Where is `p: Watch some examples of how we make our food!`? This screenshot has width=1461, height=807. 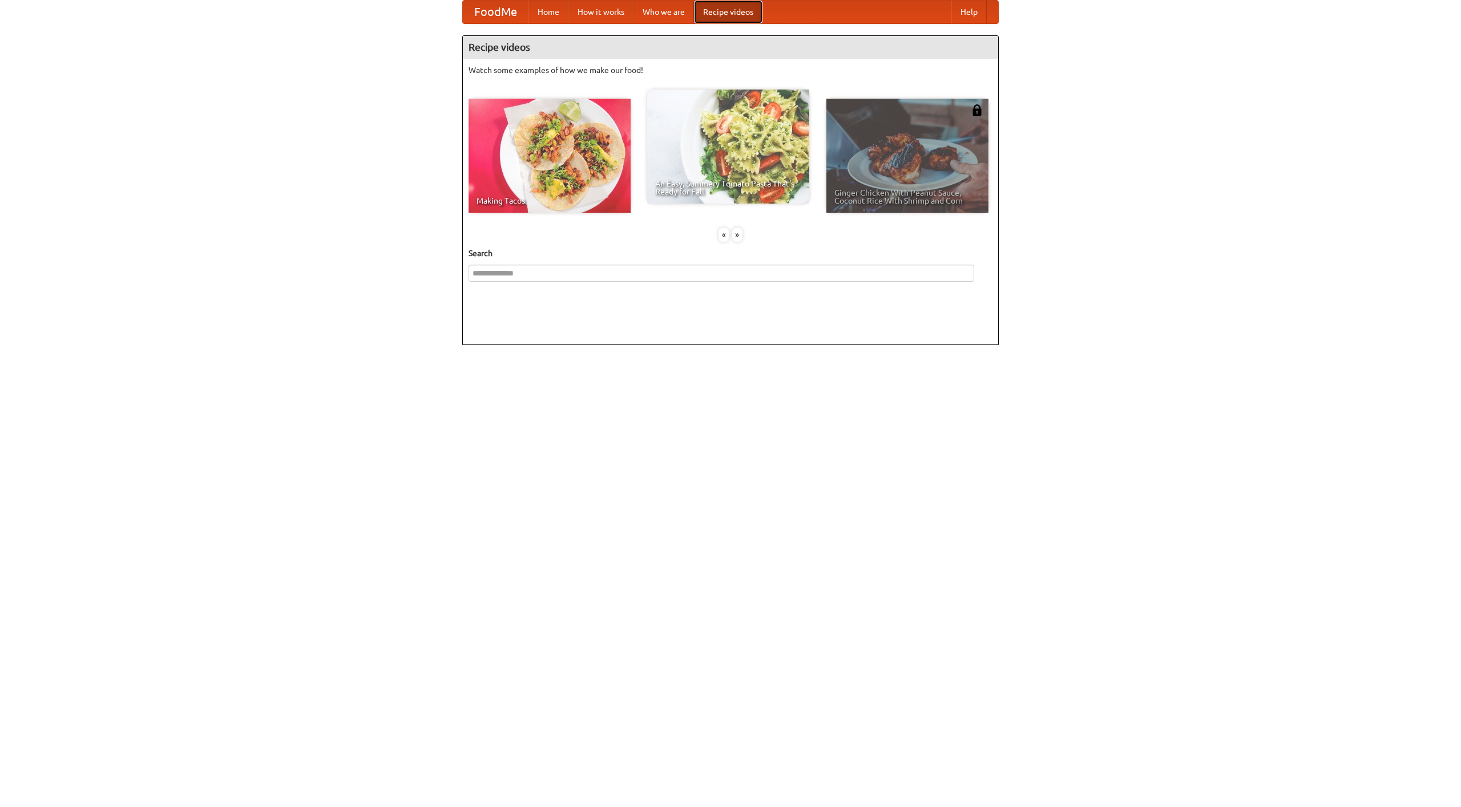
p: Watch some examples of how we make our food! is located at coordinates (730, 70).